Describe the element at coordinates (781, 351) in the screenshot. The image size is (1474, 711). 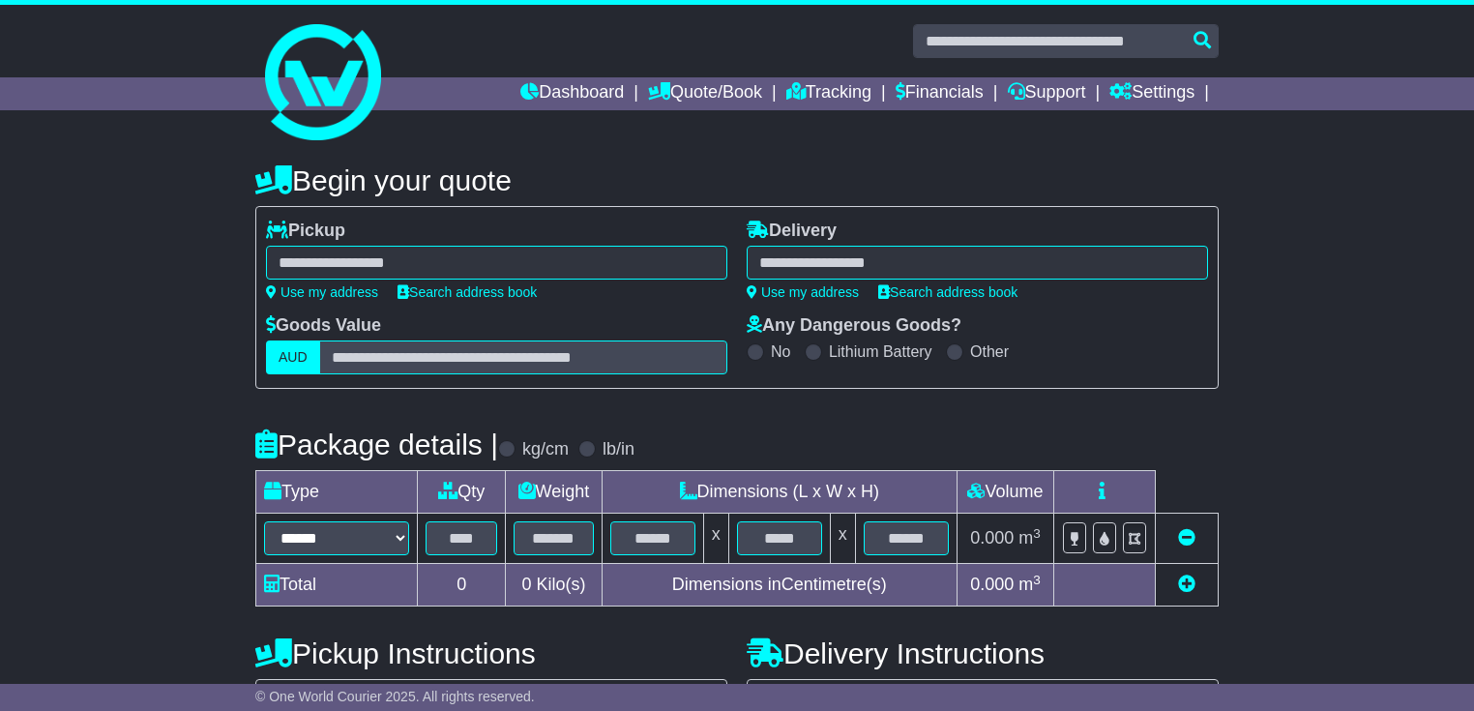
I see `label: No` at that location.